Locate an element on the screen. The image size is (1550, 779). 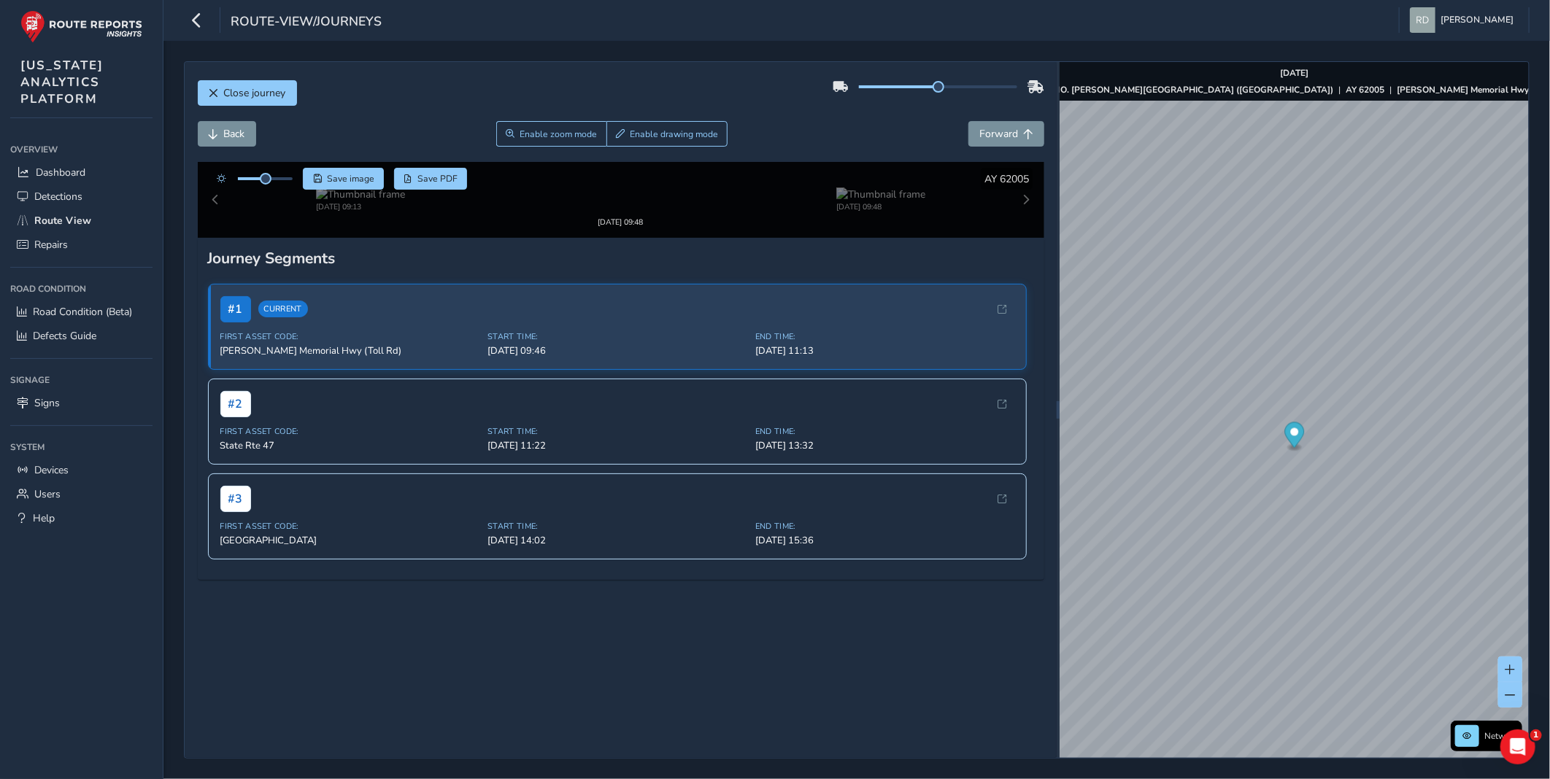
span: Forward is located at coordinates (998, 134).